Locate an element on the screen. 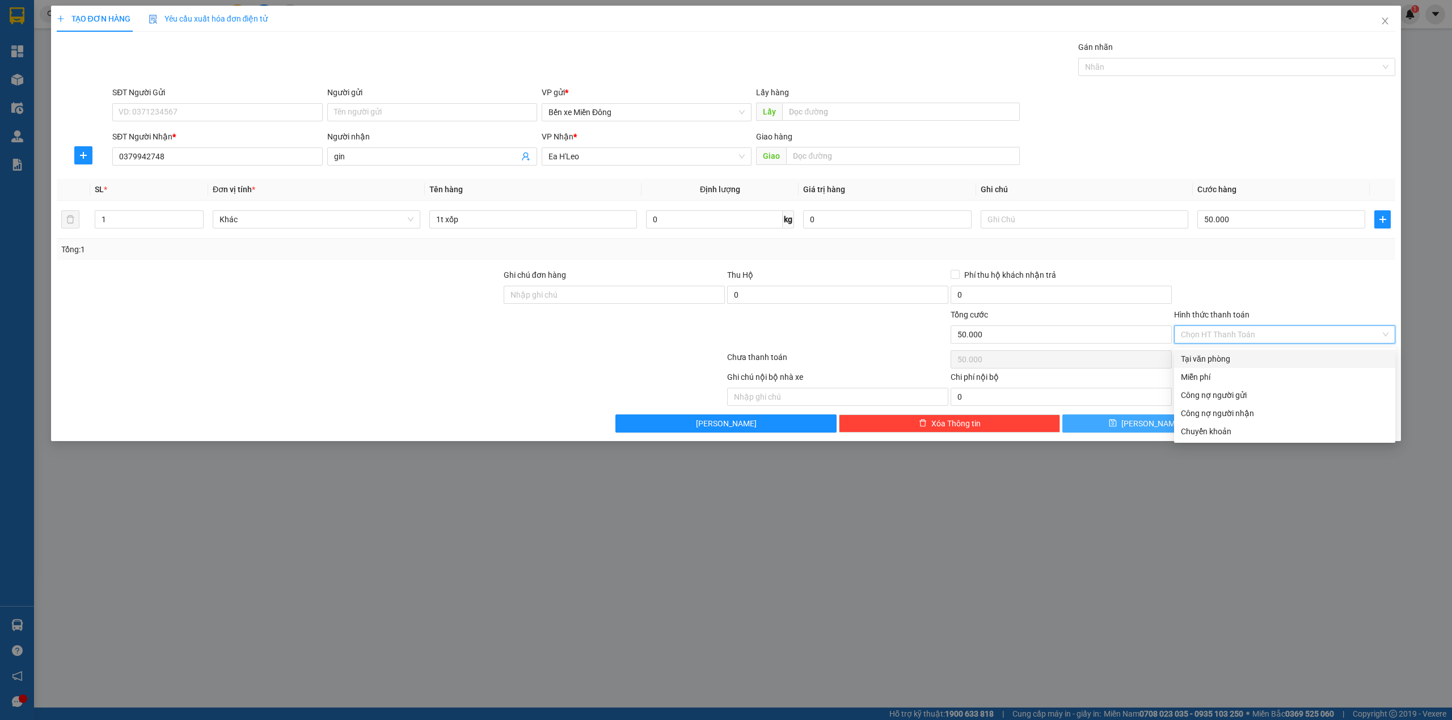  div: Miễn phí is located at coordinates (1285, 377).